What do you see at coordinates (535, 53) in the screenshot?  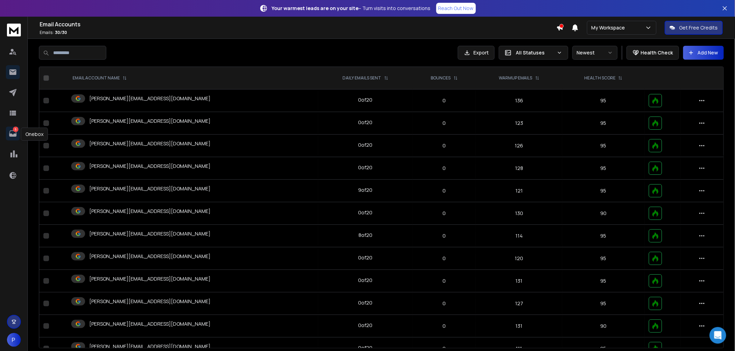 I see `p: All Statuses` at bounding box center [535, 53].